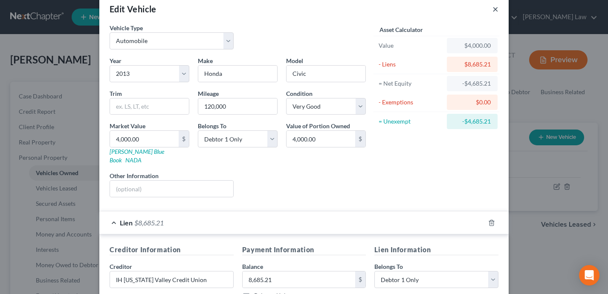 This screenshot has height=294, width=608. What do you see at coordinates (411, 122) in the screenshot?
I see `div: = Unexempt` at bounding box center [411, 122].